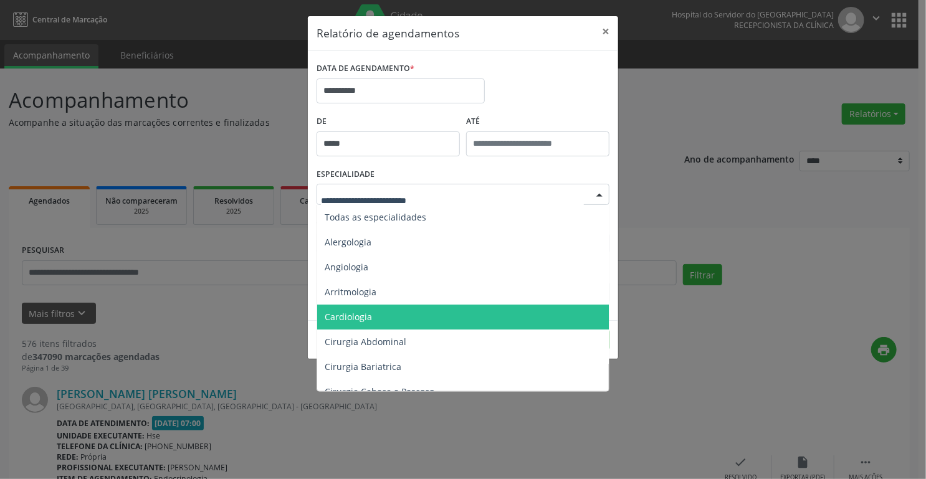  What do you see at coordinates (375, 217) in the screenshot?
I see `span: Todas as especialidades` at bounding box center [375, 217].